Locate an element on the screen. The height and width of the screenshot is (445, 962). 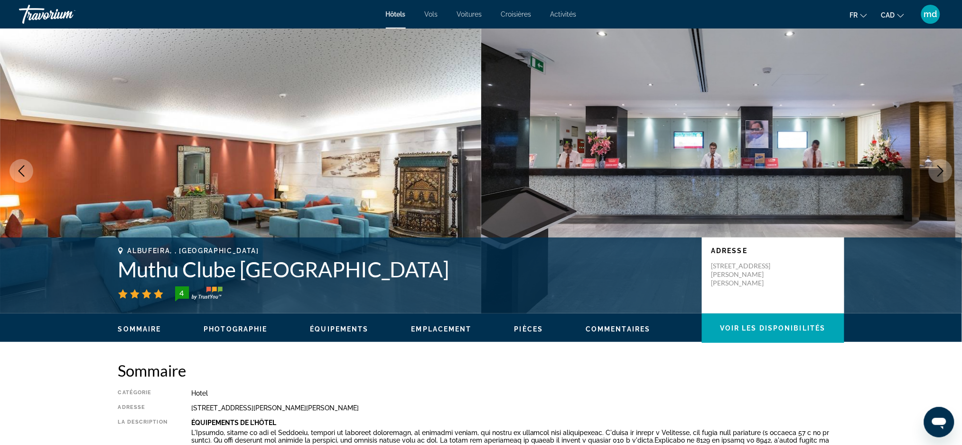
span: md is located at coordinates (930, 14).